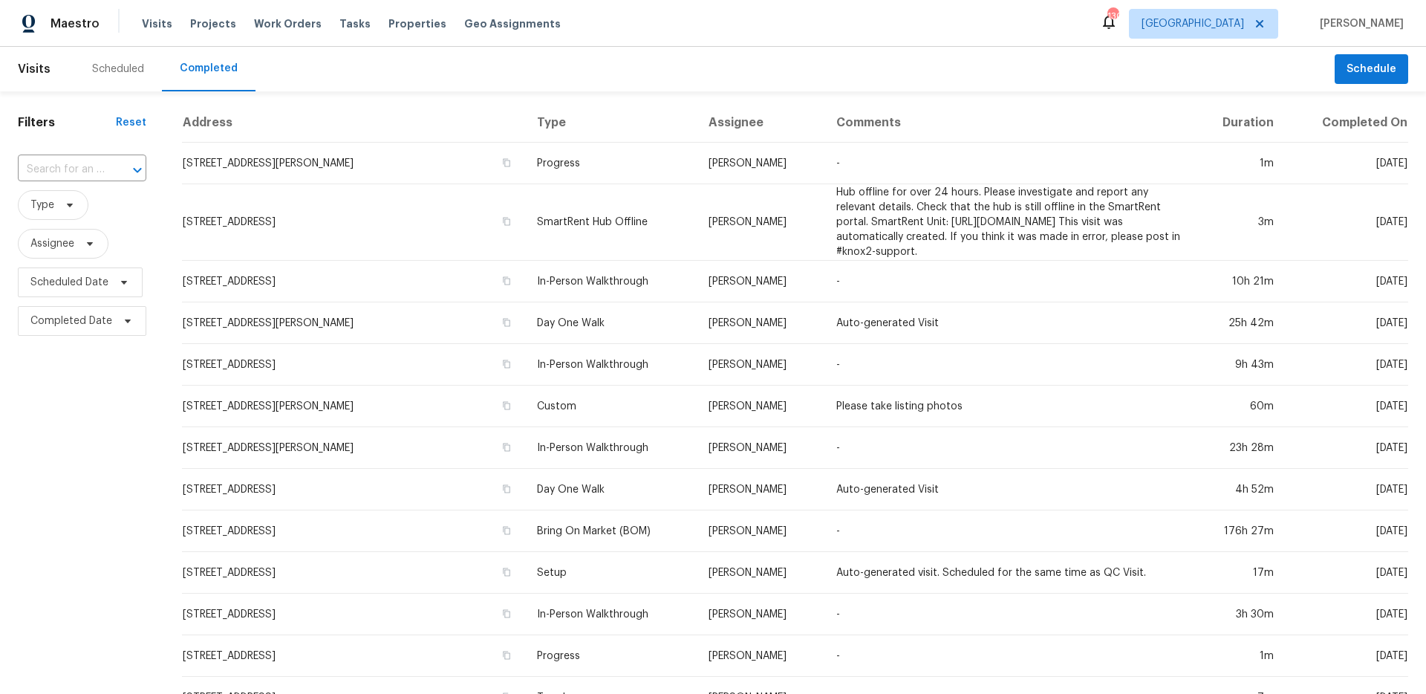 The height and width of the screenshot is (694, 1426). I want to click on td: Auto-generated visit. Scheduled for the same time as QC Visit., so click(1008, 573).